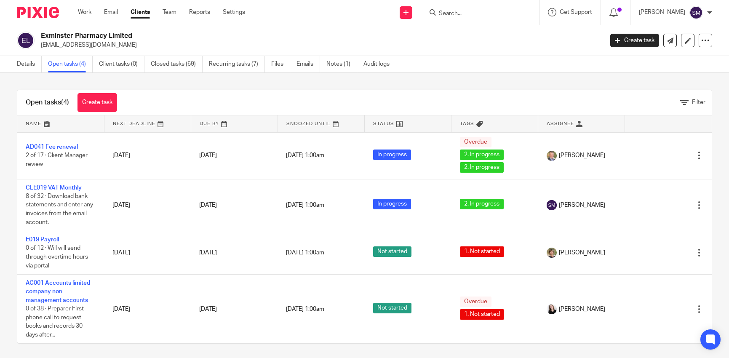  Describe the element at coordinates (70, 64) in the screenshot. I see `a: Open tasks (4)` at that location.